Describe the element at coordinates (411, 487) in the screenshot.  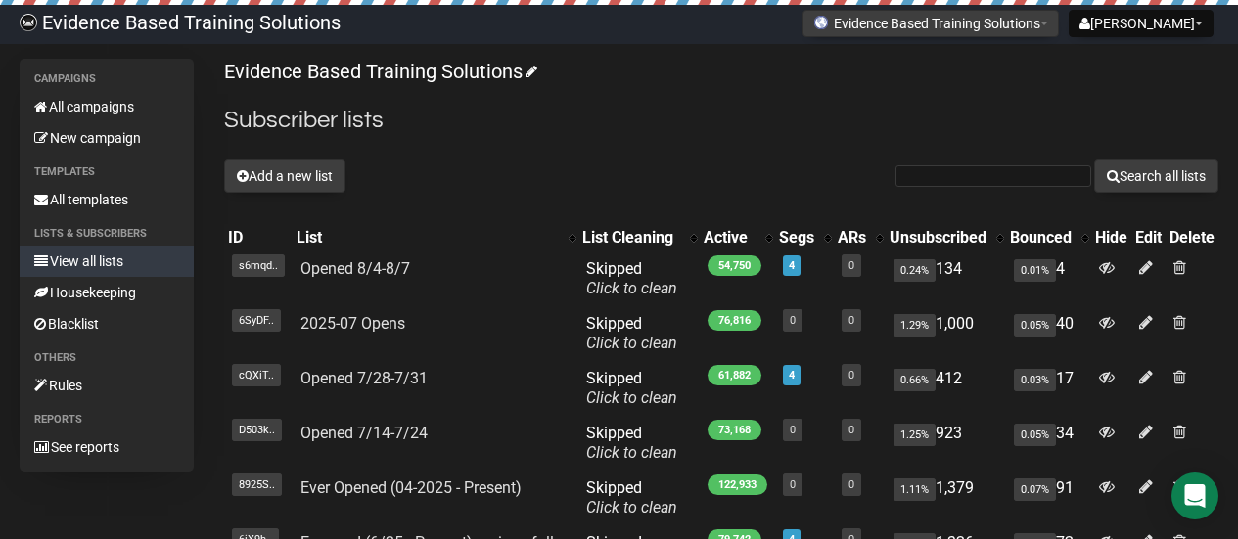
I see `a: Ever Opened (04-2025 - Present)` at that location.